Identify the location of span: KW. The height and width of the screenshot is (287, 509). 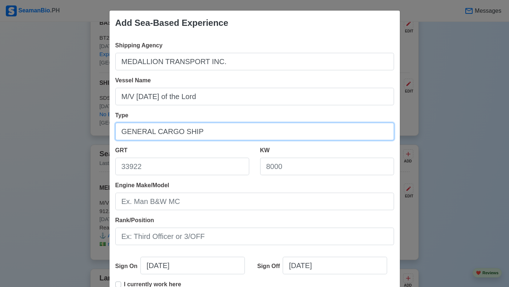
(265, 150).